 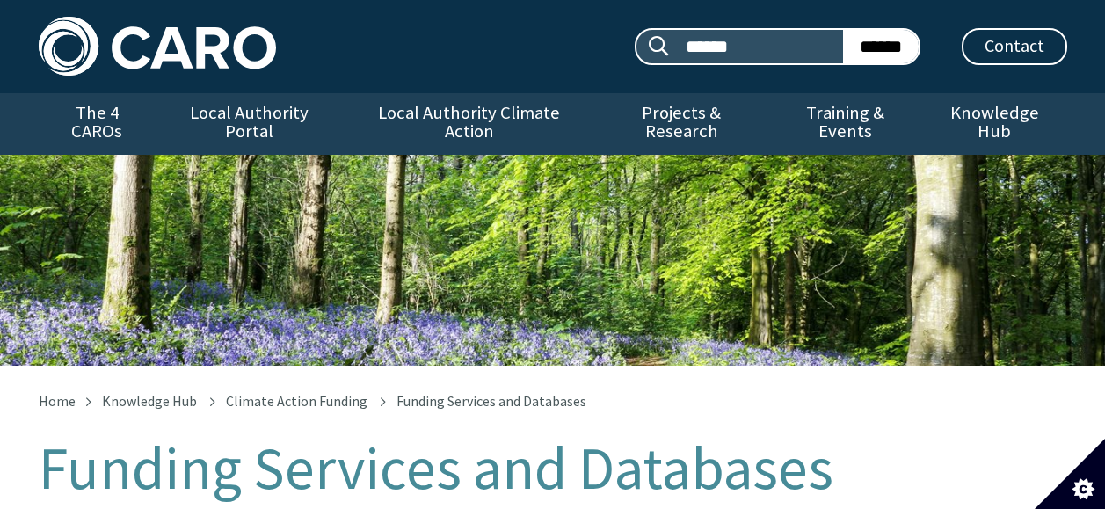 What do you see at coordinates (491, 401) in the screenshot?
I see `span: Funding Services and Databases` at bounding box center [491, 401].